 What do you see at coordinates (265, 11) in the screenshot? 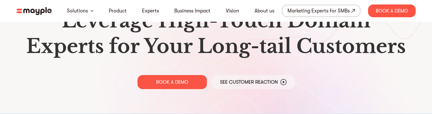
I see `a: About us` at bounding box center [265, 11].